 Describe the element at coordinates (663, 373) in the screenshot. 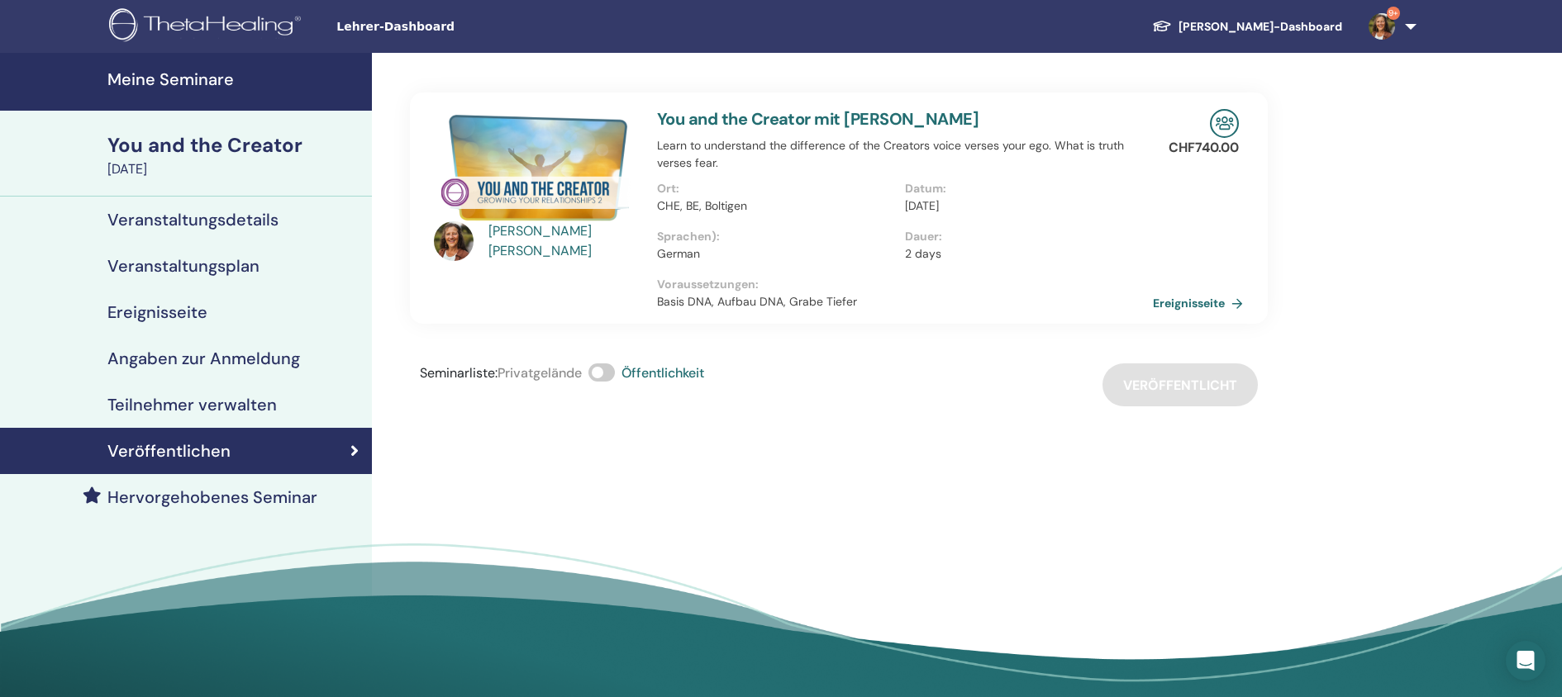

I see `span: Öffentlichkeit` at that location.